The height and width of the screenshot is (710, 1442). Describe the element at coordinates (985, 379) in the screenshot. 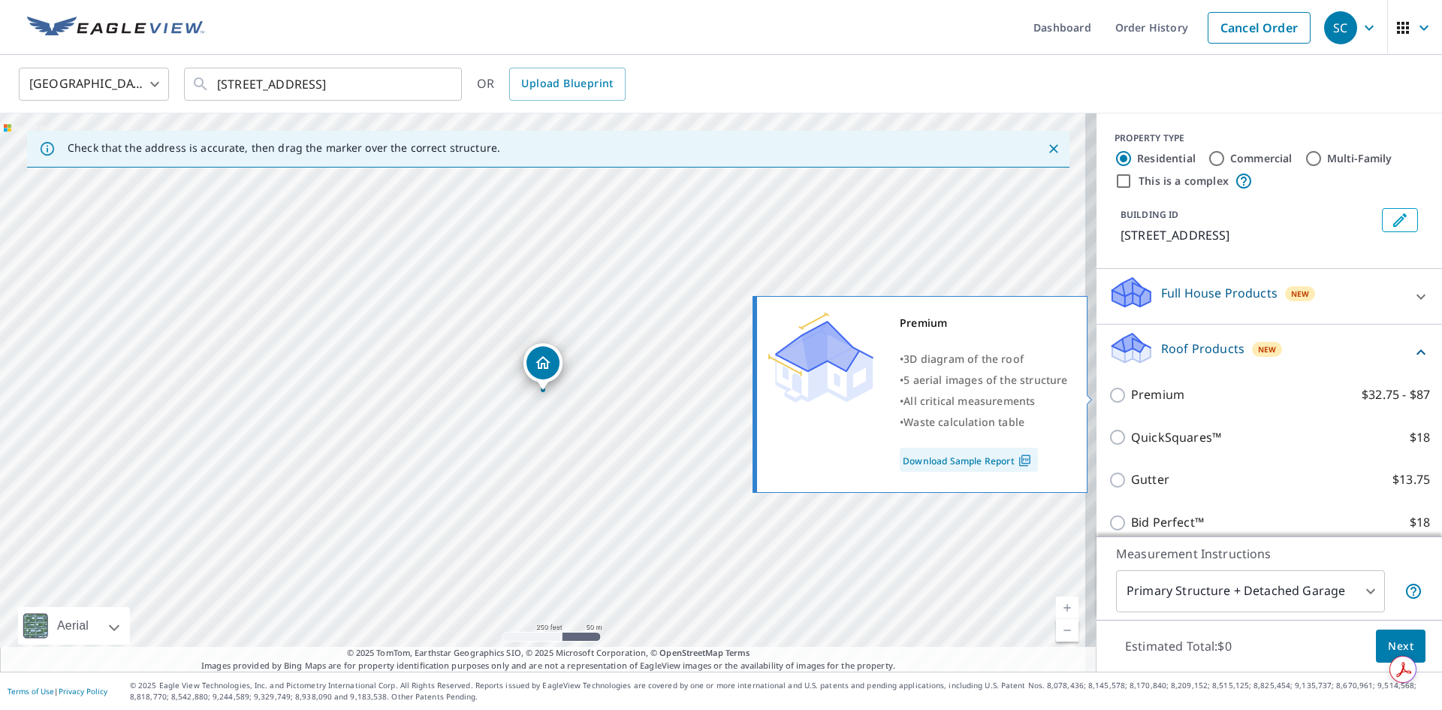

I see `span: 5 aerial images of the structure` at that location.